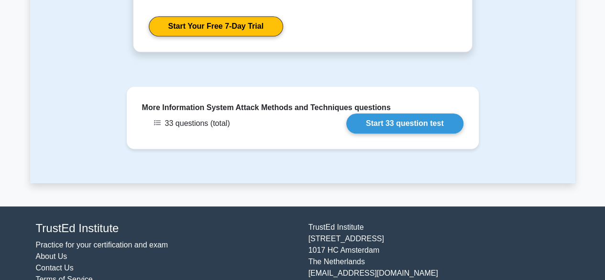  What do you see at coordinates (167, 228) in the screenshot?
I see `h4: TrustEd Institute` at bounding box center [167, 228].